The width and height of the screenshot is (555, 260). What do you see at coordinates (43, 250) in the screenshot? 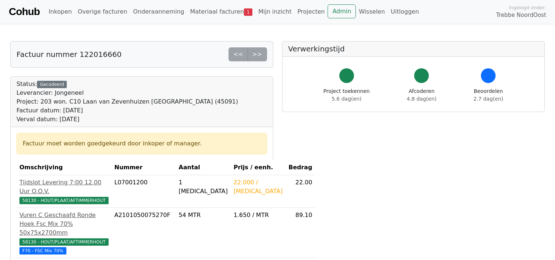
I see `span: F70 - FSC Mix 70%` at bounding box center [43, 250].